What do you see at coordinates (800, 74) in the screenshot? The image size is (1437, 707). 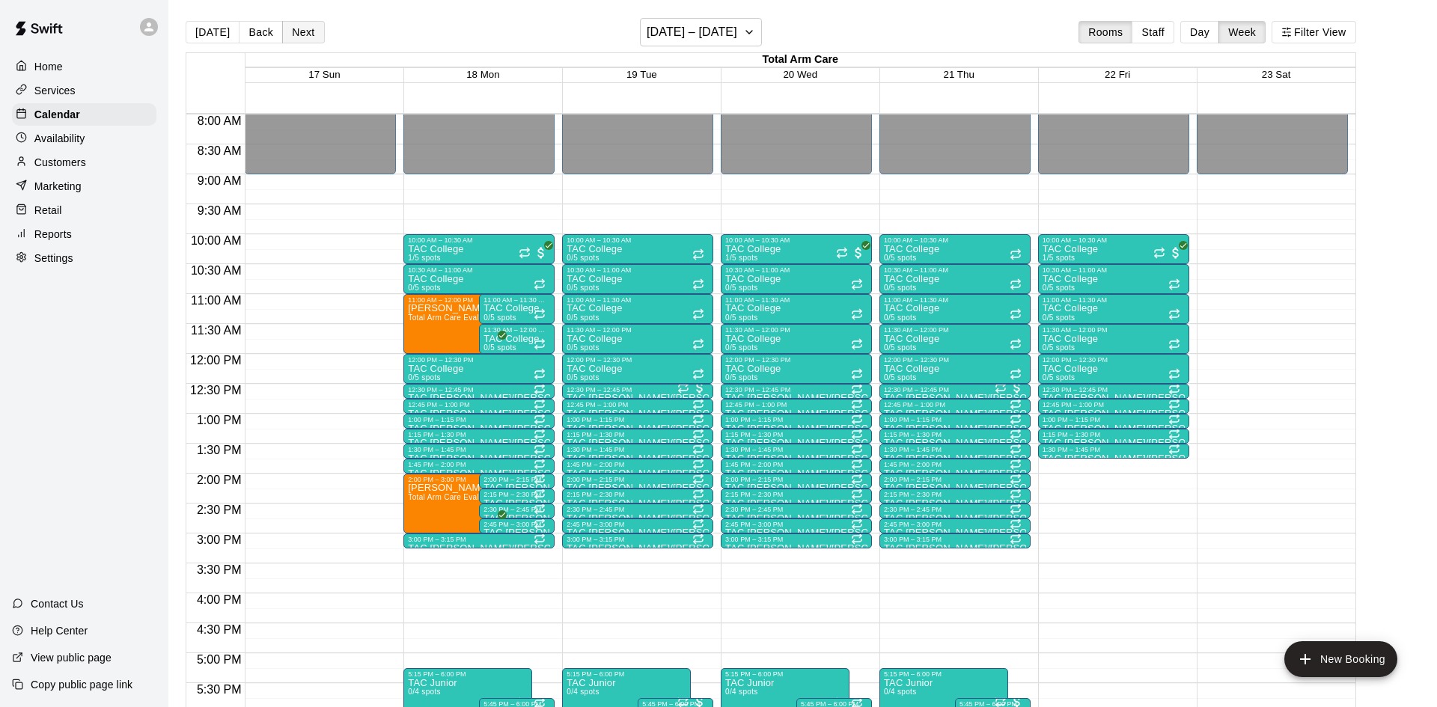 I see `span: 20 Wed` at bounding box center [800, 74].